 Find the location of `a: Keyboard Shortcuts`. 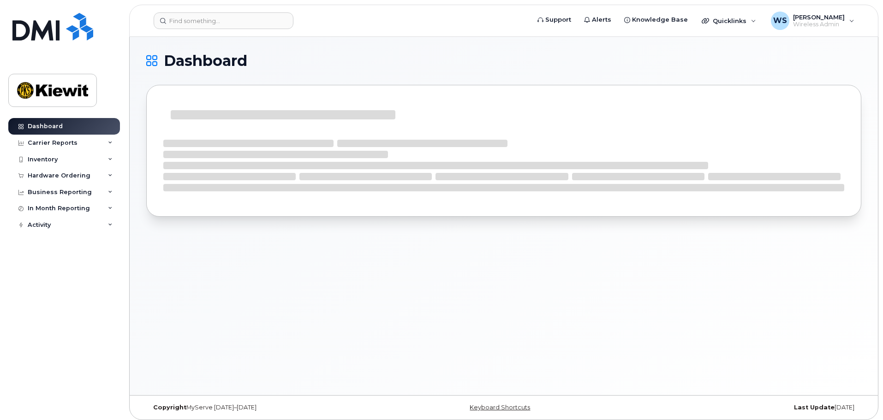

a: Keyboard Shortcuts is located at coordinates (500, 407).